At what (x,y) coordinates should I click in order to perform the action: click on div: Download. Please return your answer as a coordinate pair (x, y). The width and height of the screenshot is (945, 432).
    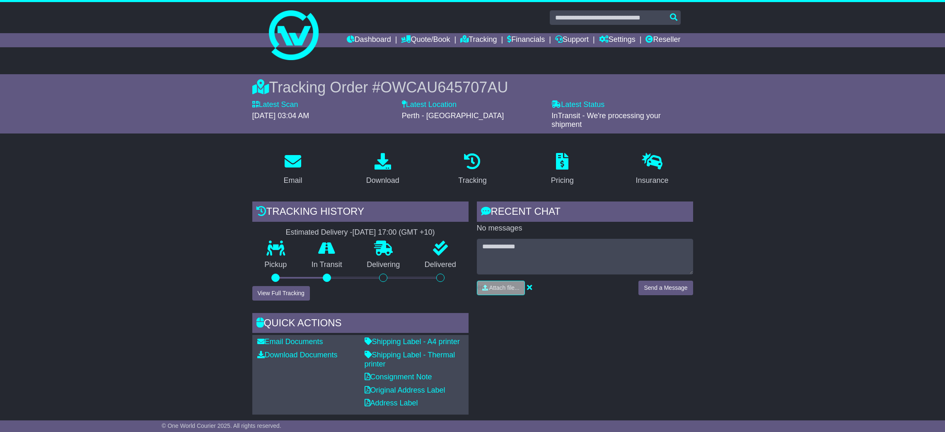
    Looking at the image, I should click on (383, 180).